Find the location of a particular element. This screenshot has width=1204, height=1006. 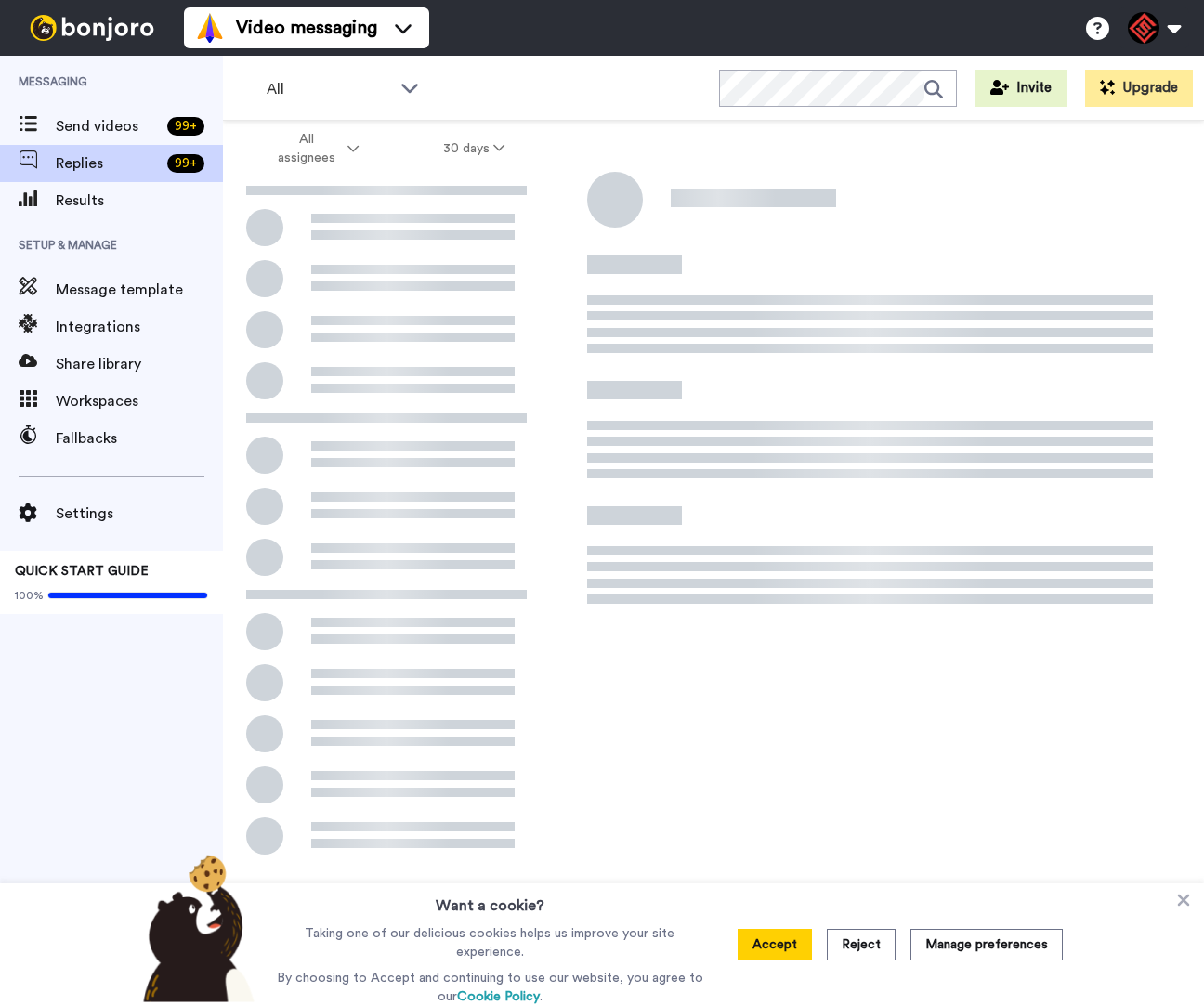

p: By choosing to Accept and continuing to use our website, you agree to our . is located at coordinates (490, 987).